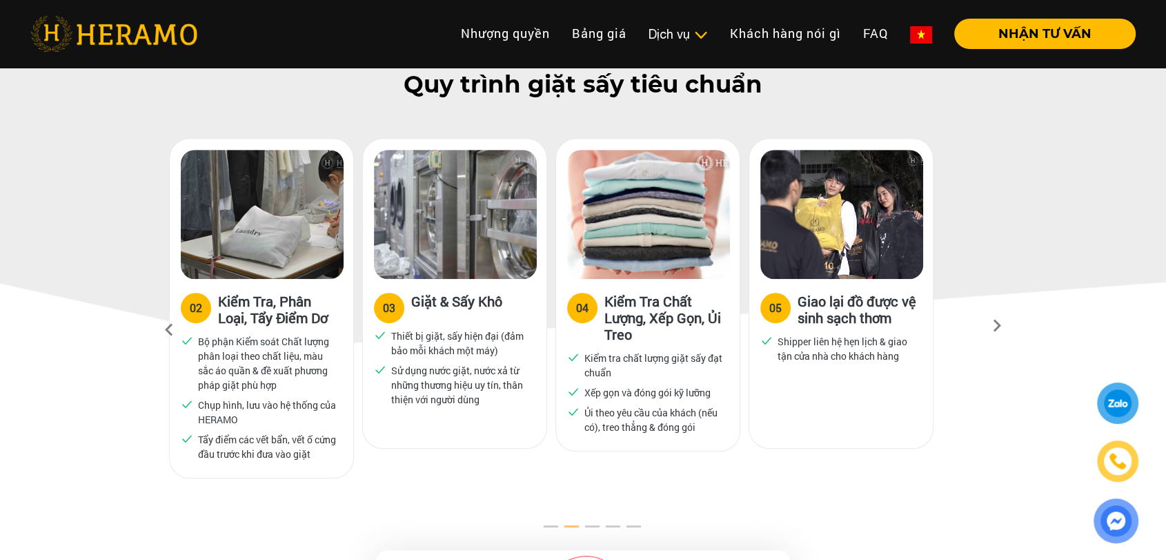  Describe the element at coordinates (114, 34) in the screenshot. I see `img: heramo-logo.png` at that location.